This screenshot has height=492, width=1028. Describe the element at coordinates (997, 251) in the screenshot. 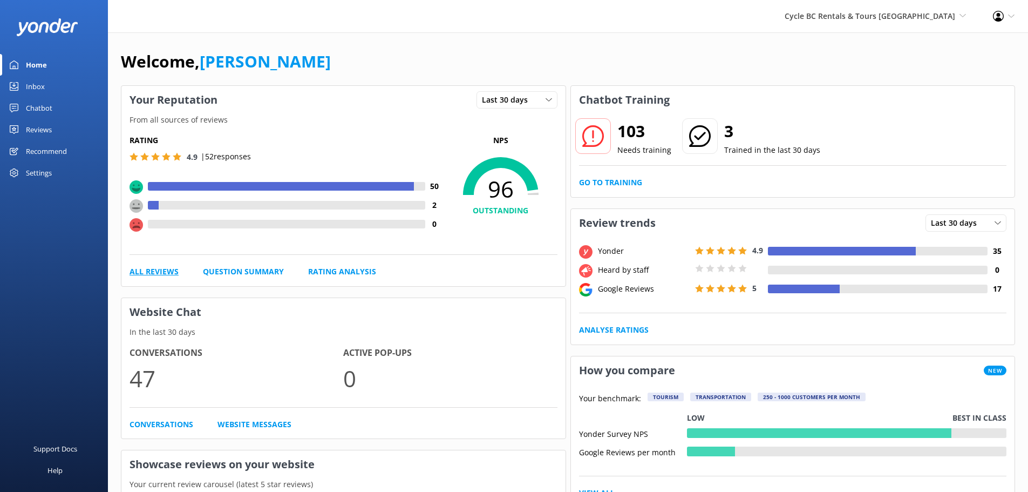

I see `h4: 35` at that location.